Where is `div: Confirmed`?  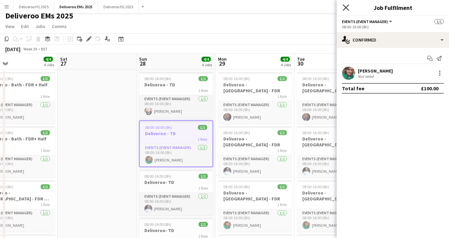
div: Confirmed is located at coordinates (393, 40).